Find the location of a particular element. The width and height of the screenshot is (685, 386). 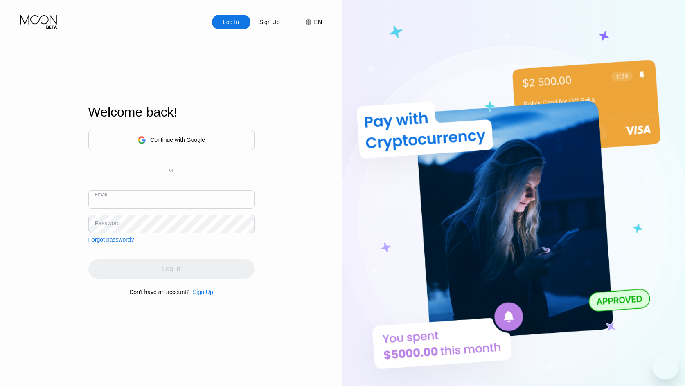

div: Forgot password? is located at coordinates (111, 240).